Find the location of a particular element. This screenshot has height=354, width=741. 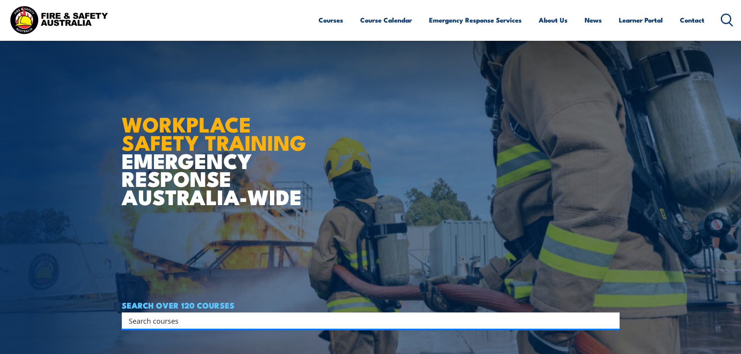

a: Courses is located at coordinates (331, 20).